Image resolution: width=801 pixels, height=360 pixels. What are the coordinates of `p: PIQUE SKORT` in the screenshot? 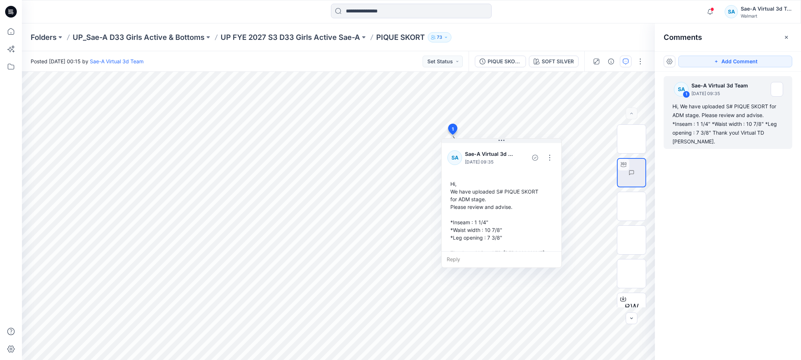 It's located at (400, 37).